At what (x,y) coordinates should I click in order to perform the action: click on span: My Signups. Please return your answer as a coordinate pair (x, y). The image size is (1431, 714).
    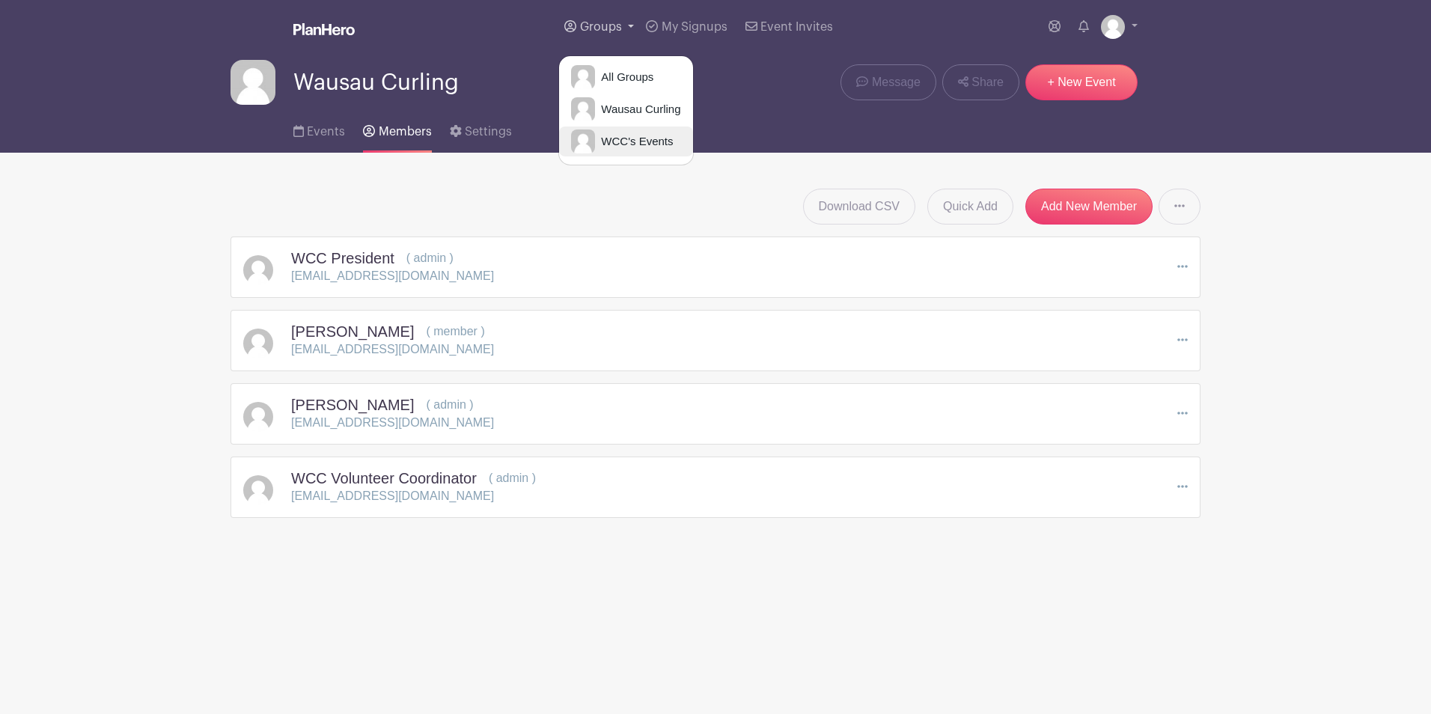
    Looking at the image, I should click on (695, 27).